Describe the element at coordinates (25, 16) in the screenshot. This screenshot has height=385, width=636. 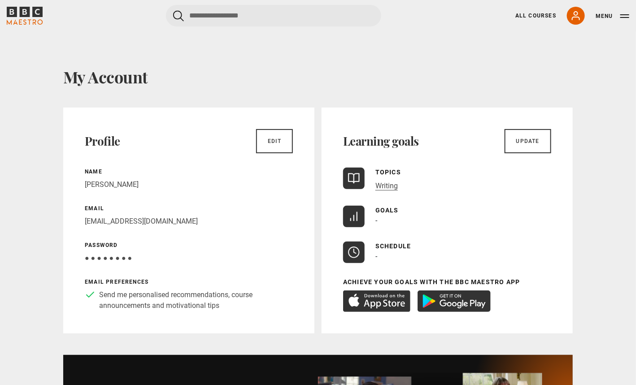
I see `a: BBC Maestro` at that location.